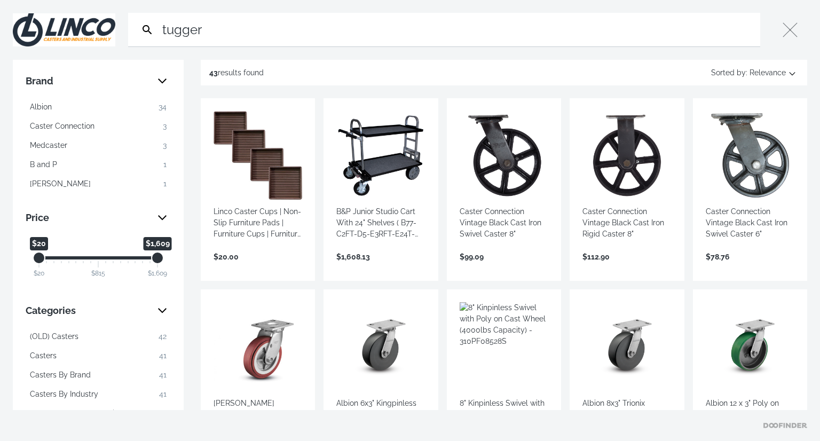 This screenshot has width=820, height=441. Describe the element at coordinates (98, 126) in the screenshot. I see `button: Caster Connection 3` at that location.